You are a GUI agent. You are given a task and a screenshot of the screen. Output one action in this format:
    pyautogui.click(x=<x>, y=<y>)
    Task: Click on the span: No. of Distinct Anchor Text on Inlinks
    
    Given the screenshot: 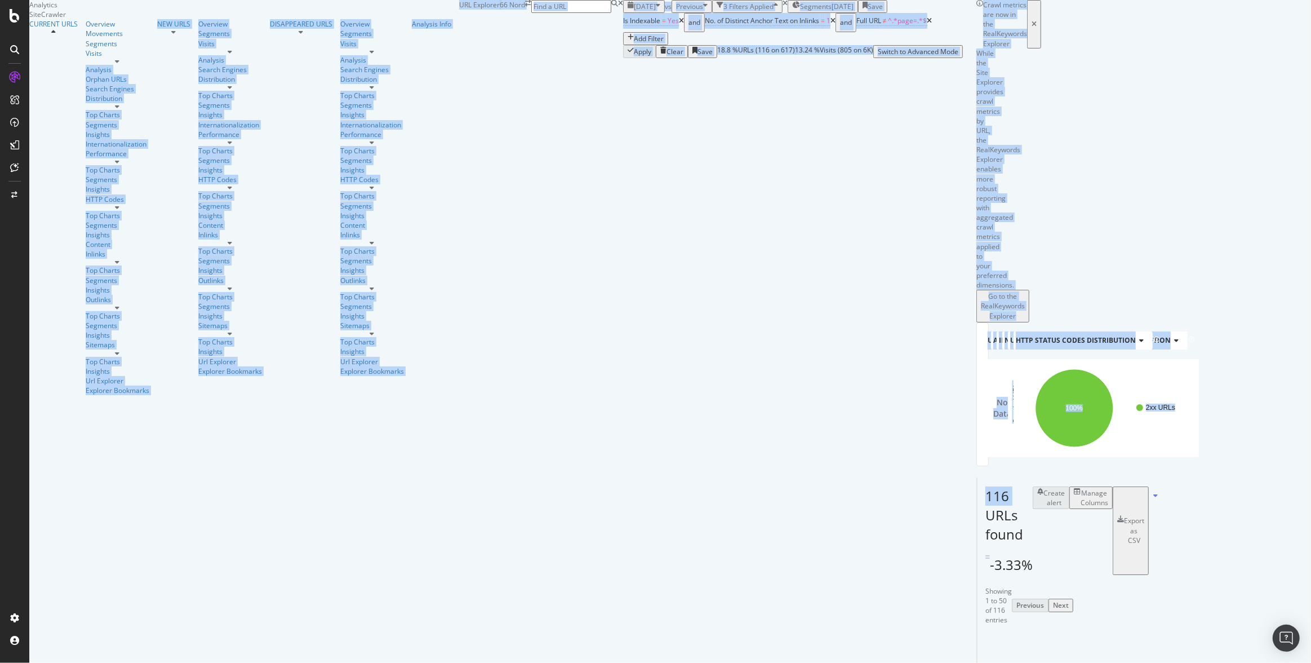 What is the action you would take?
    pyautogui.click(x=762, y=20)
    